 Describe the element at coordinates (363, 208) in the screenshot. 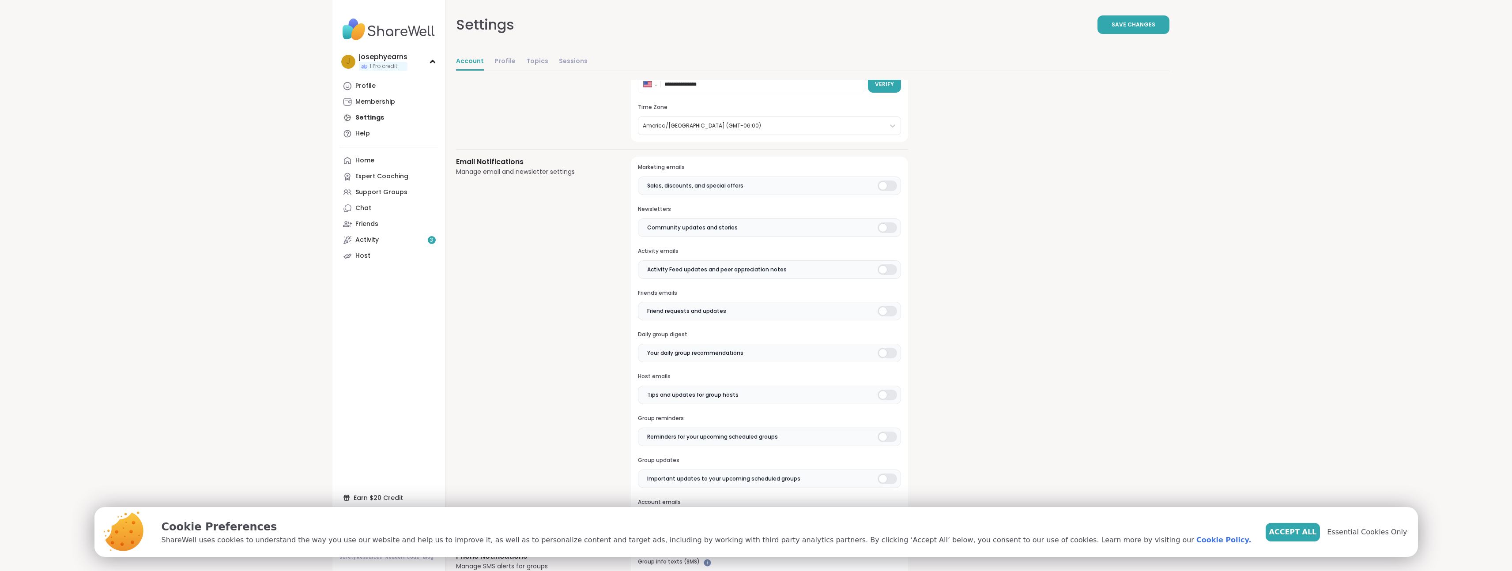

I see `div: Chat` at that location.